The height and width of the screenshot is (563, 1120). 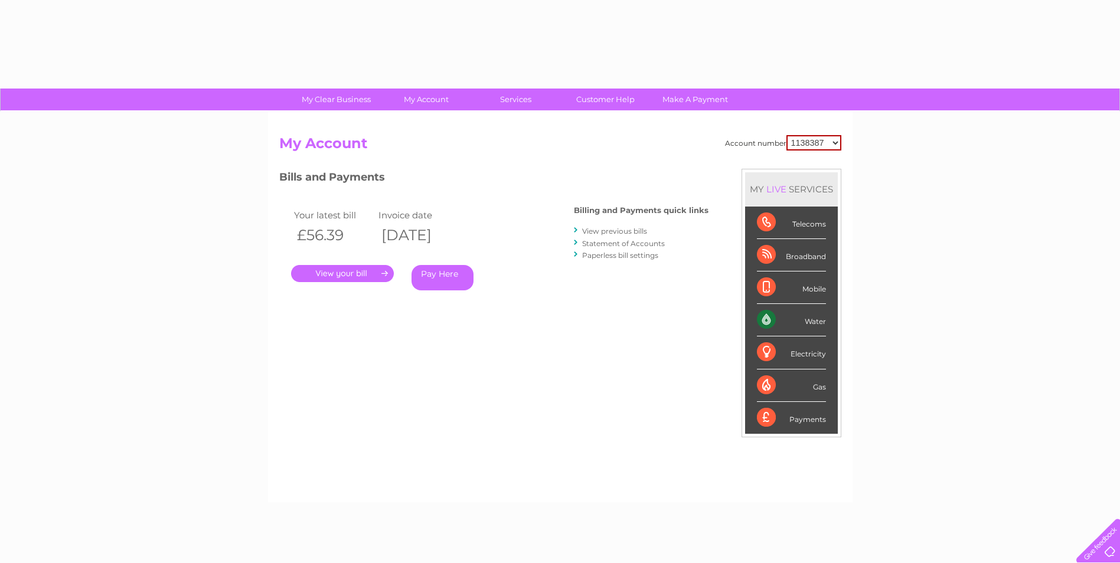 What do you see at coordinates (776, 189) in the screenshot?
I see `div: LIVE` at bounding box center [776, 189].